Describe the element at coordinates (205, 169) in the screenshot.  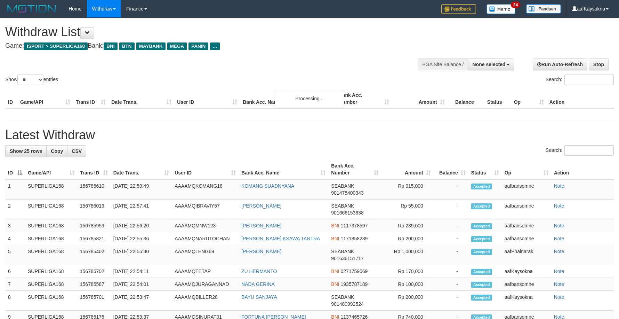
I see `th: User ID: activate to sort column ascending` at that location.